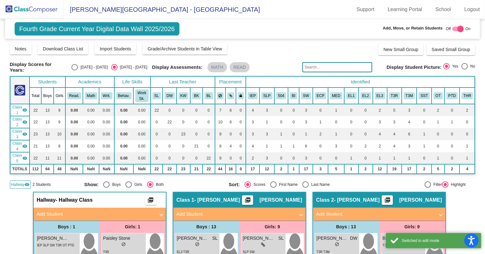  Describe the element at coordinates (467, 96) in the screenshot. I see `button: THR` at that location.